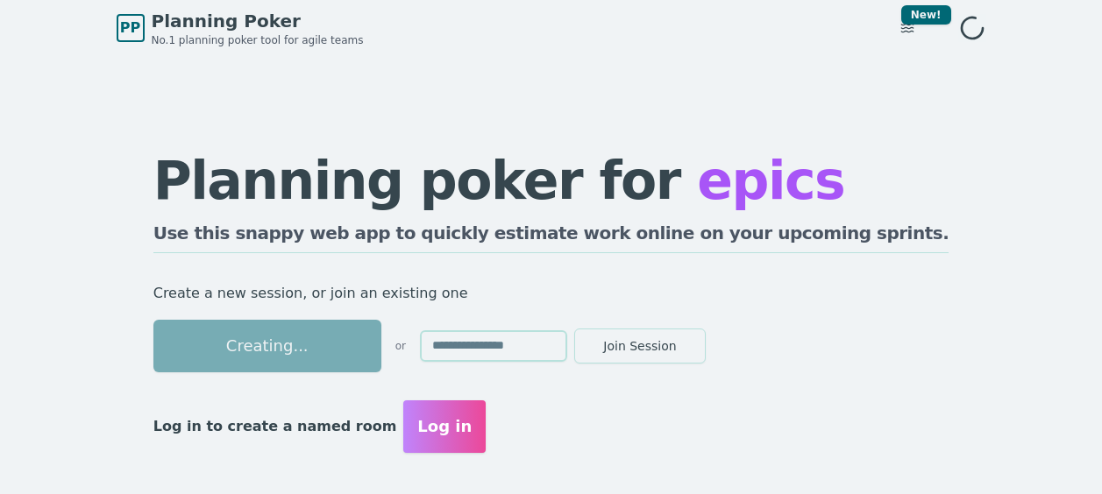 The height and width of the screenshot is (494, 1102). Describe the element at coordinates (640, 346) in the screenshot. I see `button: Join Session` at that location.